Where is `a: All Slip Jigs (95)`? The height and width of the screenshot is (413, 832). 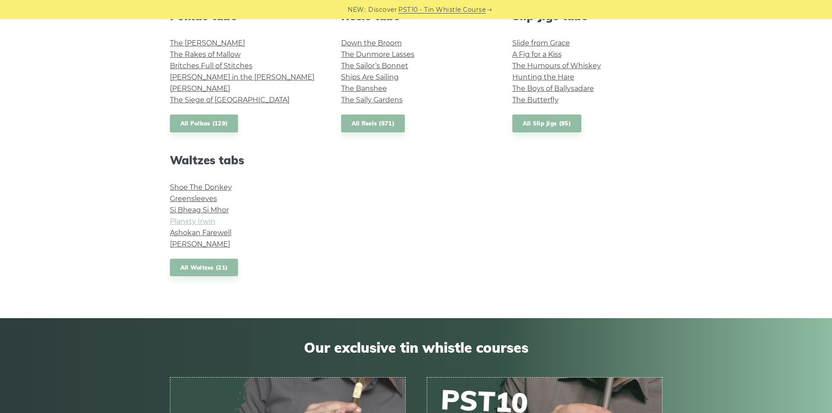 a: All Slip Jigs (95) is located at coordinates (547, 123).